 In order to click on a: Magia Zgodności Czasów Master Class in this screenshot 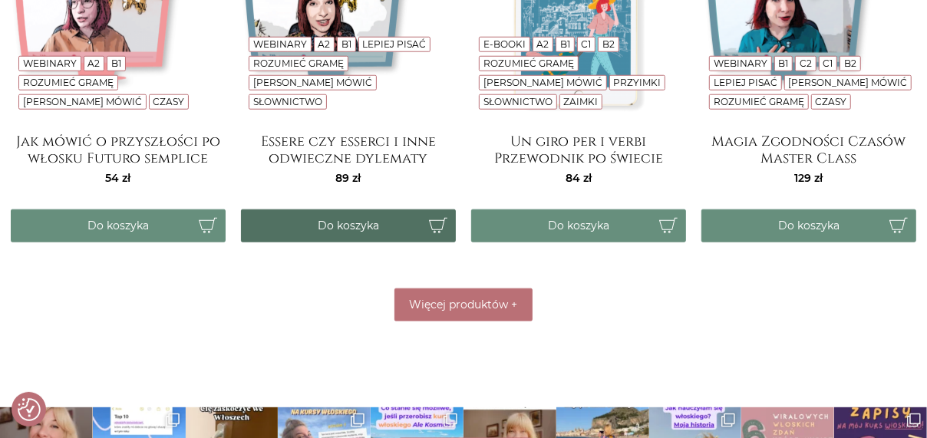, I will do `click(809, 149)`.